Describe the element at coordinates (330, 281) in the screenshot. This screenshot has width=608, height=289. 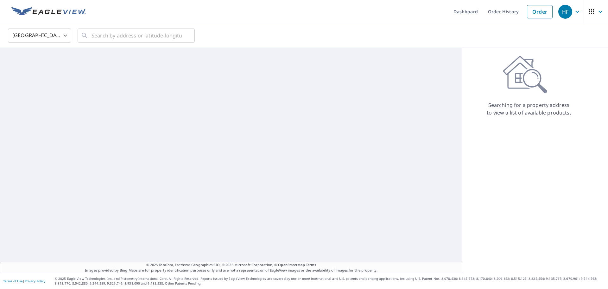
I see `p: © 2025 Eagle View Technologies, Inc. and Pictometry International Corp. All Rights Reserved. Repo...` at that location.